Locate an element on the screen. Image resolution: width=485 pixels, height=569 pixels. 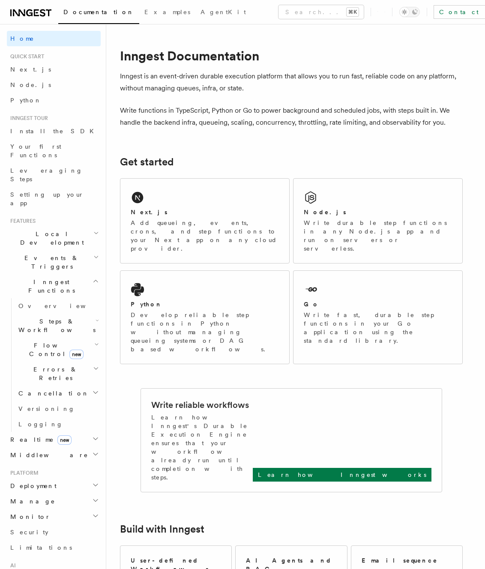
button: Events & Triggers is located at coordinates (54, 262).